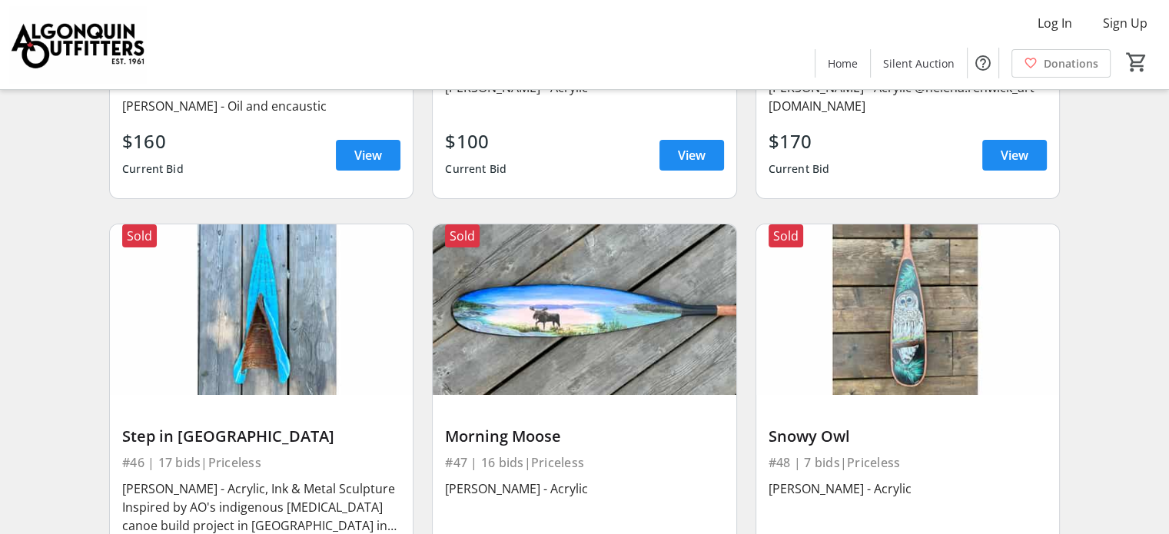  What do you see at coordinates (908, 463) in the screenshot?
I see `div: #48 | 7 bids | Priceless` at bounding box center [908, 463].